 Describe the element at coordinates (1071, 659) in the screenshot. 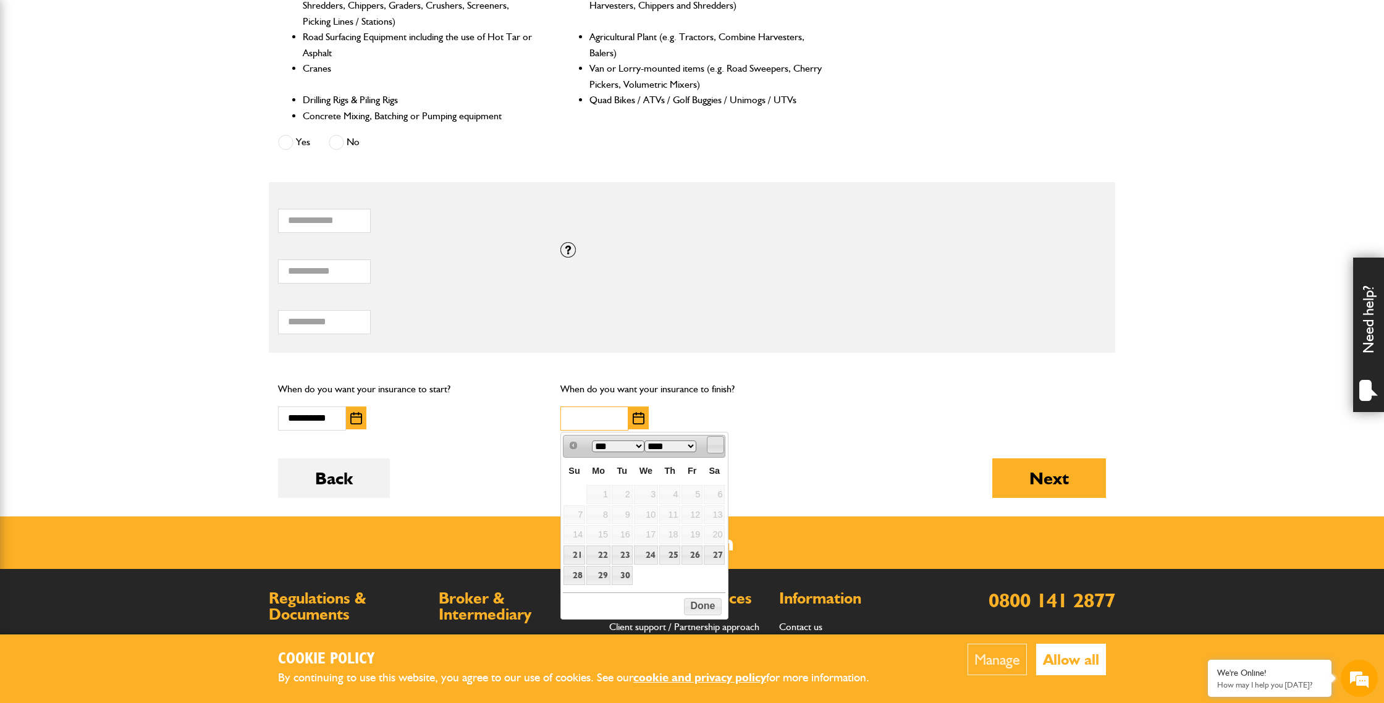

I see `button: Allow all` at that location.